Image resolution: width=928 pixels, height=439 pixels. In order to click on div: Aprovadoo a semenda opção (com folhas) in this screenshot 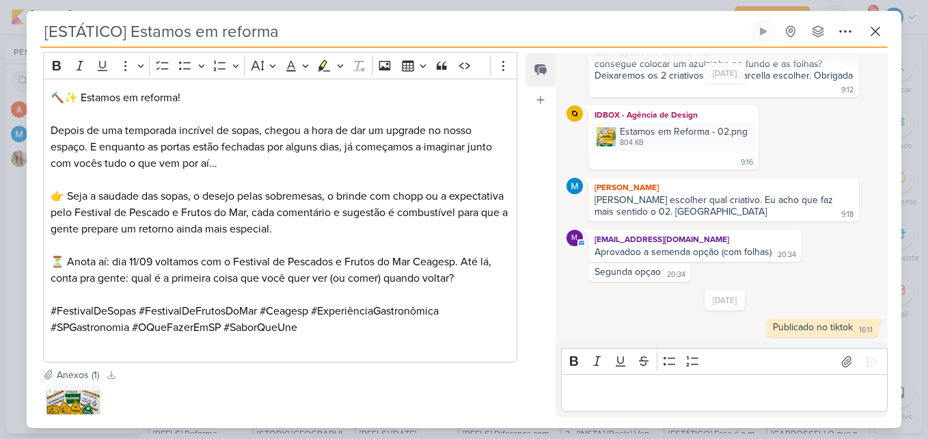, I will do `click(682, 251)`.